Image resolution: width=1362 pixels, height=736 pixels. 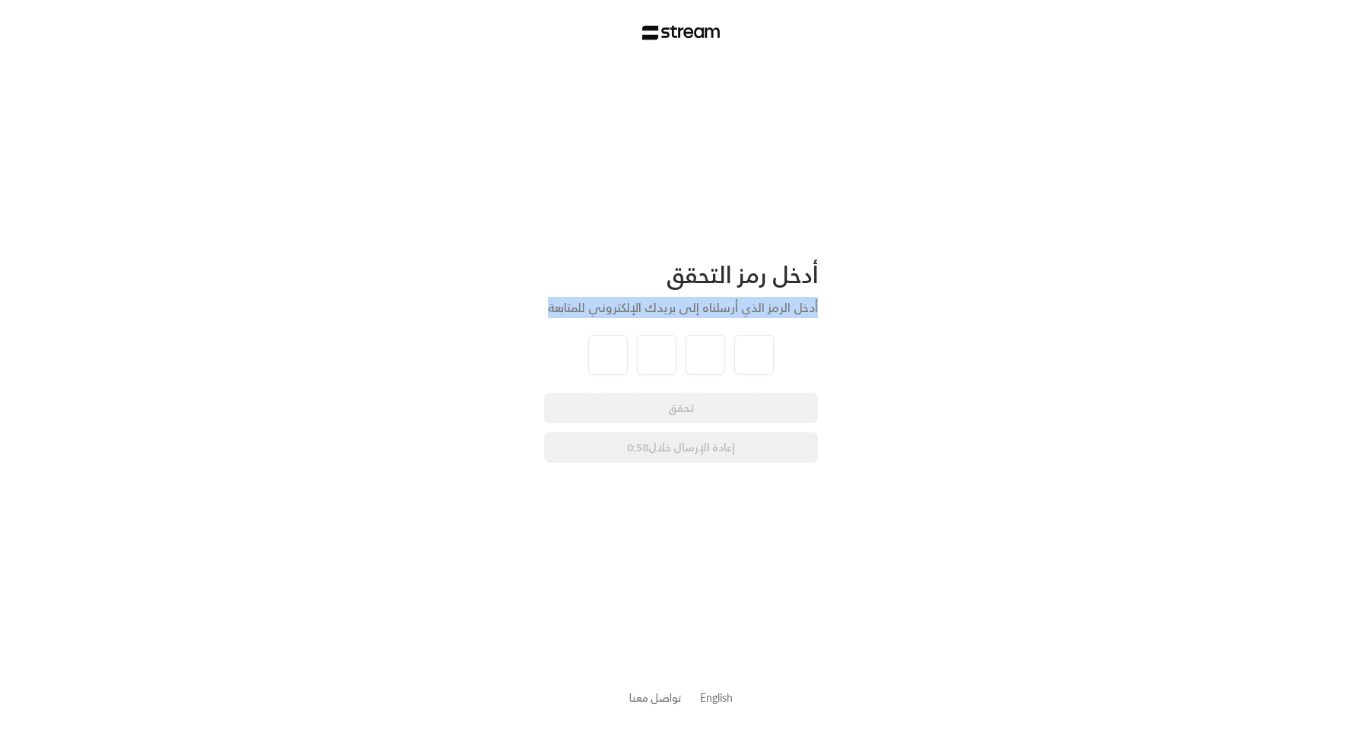 I want to click on img: Stream Logo, so click(x=681, y=33).